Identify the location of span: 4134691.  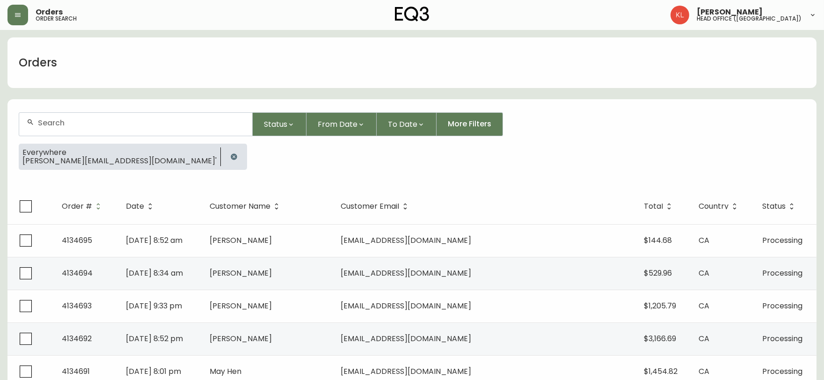
(76, 371).